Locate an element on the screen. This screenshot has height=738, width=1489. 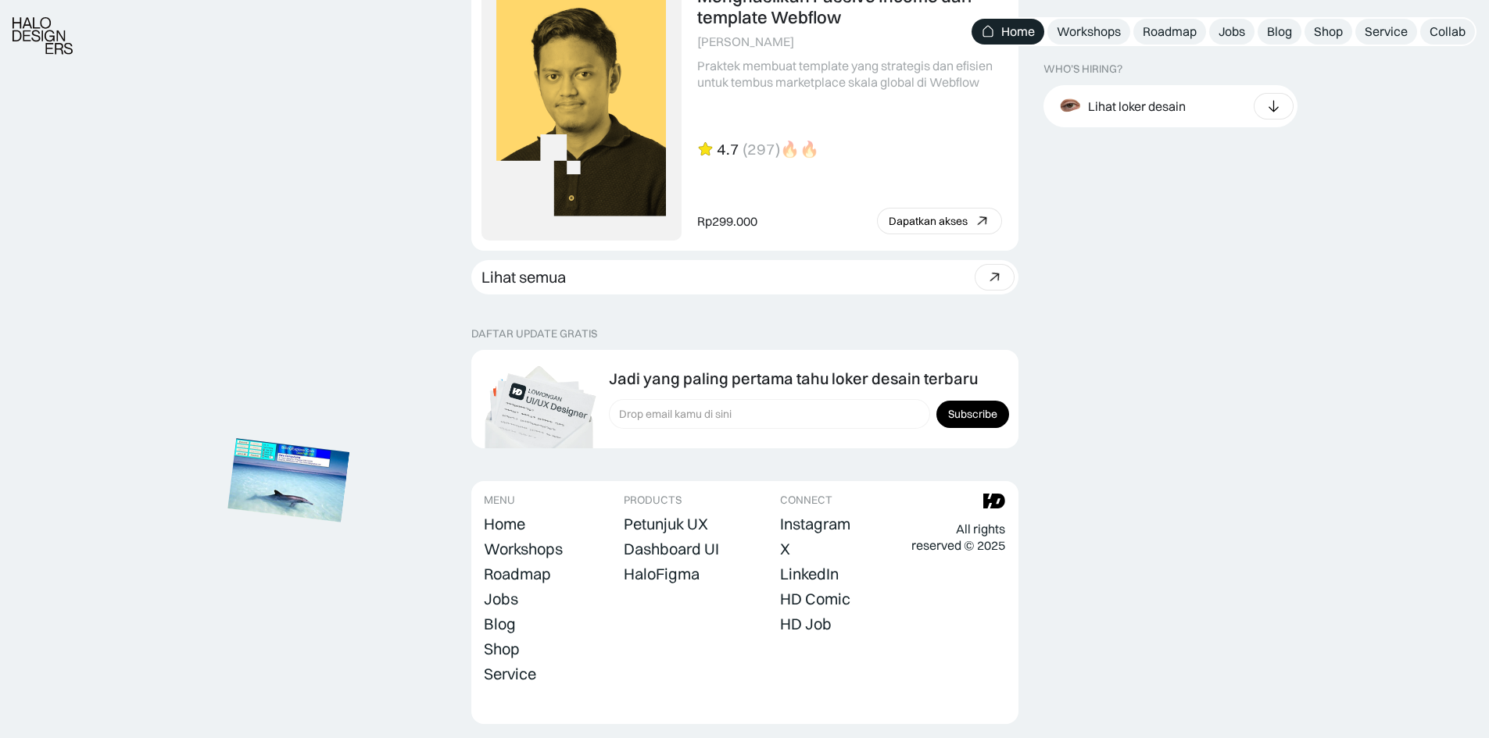
div: Instagram is located at coordinates (815, 524).